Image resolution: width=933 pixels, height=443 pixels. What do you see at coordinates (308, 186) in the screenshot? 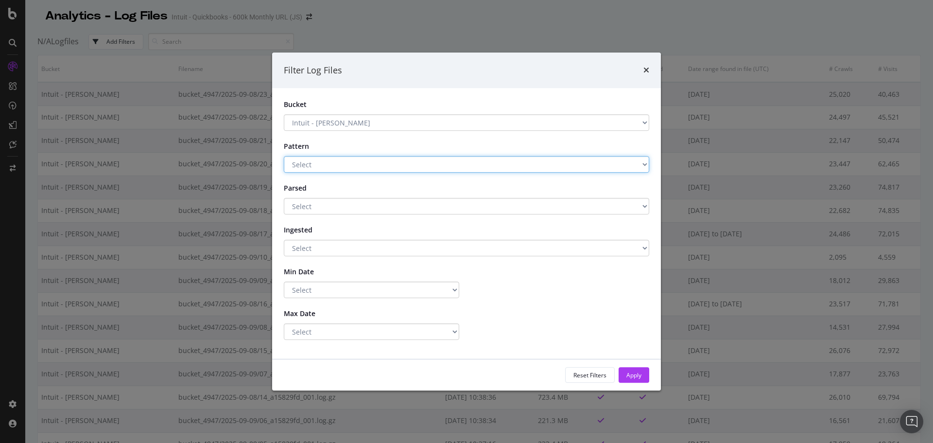
I see `label: Parsed` at bounding box center [308, 186].